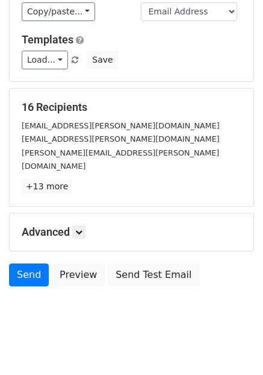 The height and width of the screenshot is (375, 263). I want to click on a: Templates, so click(48, 39).